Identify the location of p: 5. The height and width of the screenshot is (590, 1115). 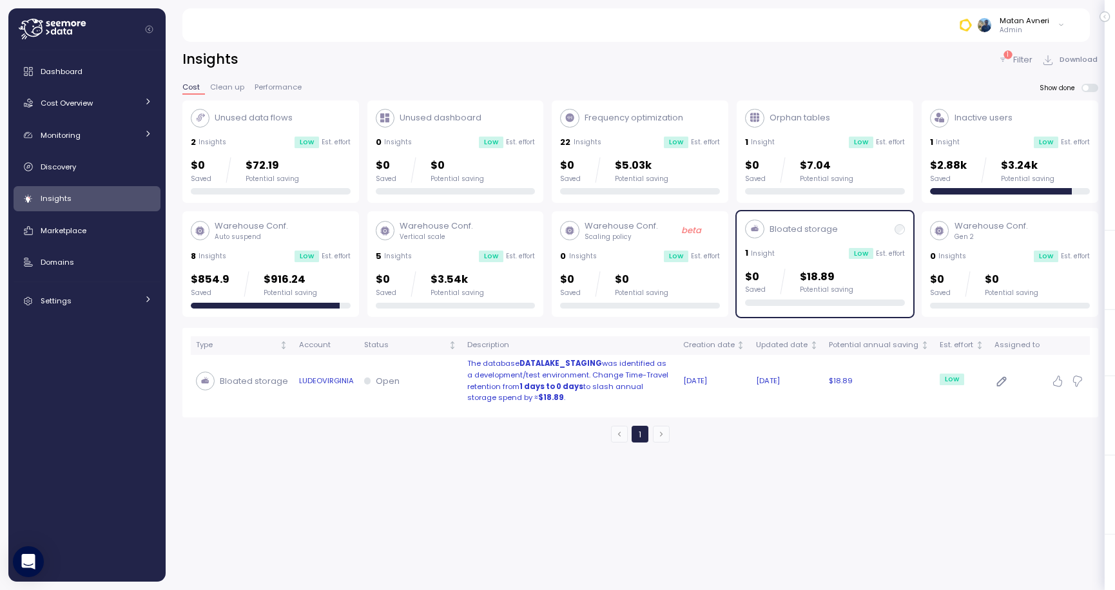
(378, 256).